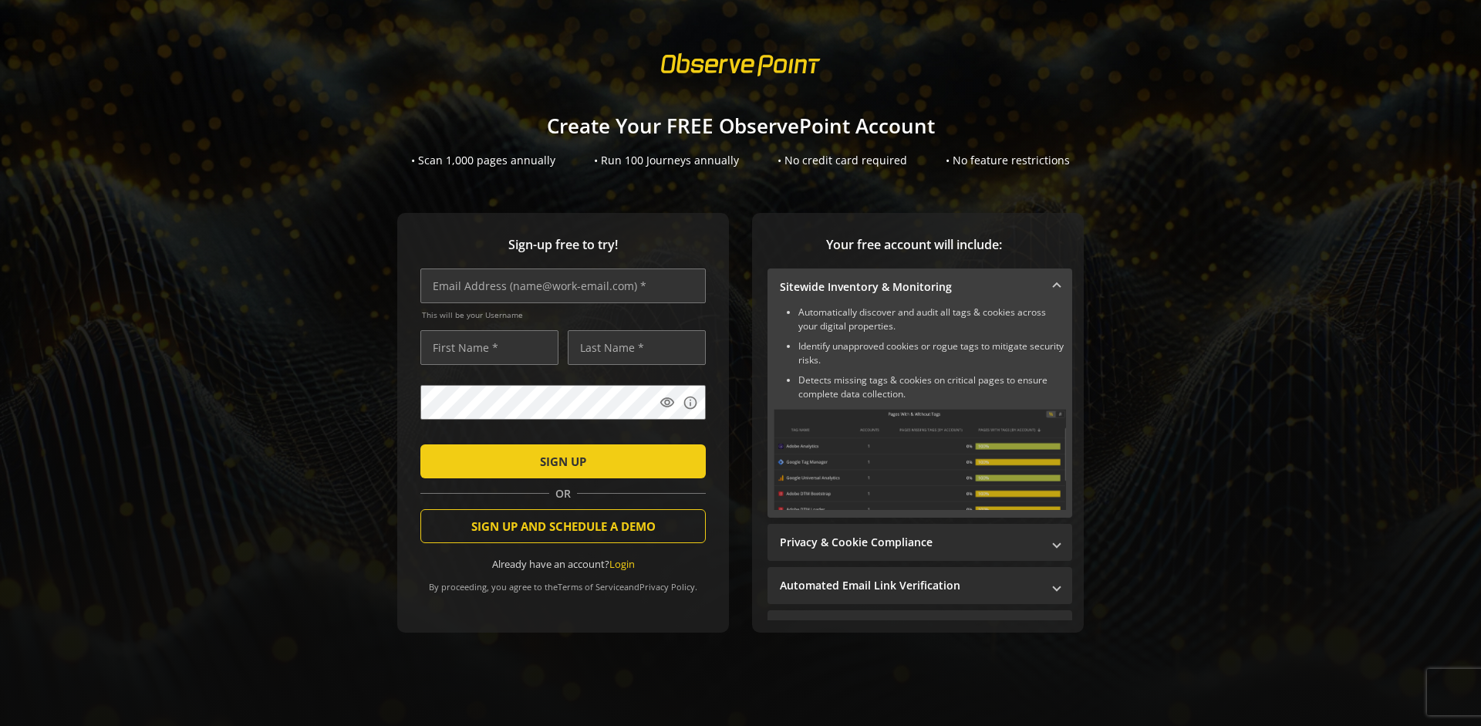 The image size is (1481, 726). Describe the element at coordinates (919, 585) in the screenshot. I see `mat-expansion-panel-header: Automated Email Link Verification` at that location.